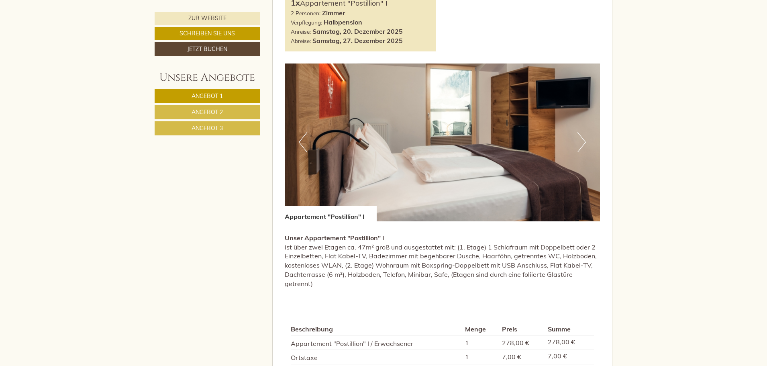 The image size is (767, 366). What do you see at coordinates (480, 329) in the screenshot?
I see `th: Menge` at bounding box center [480, 329].